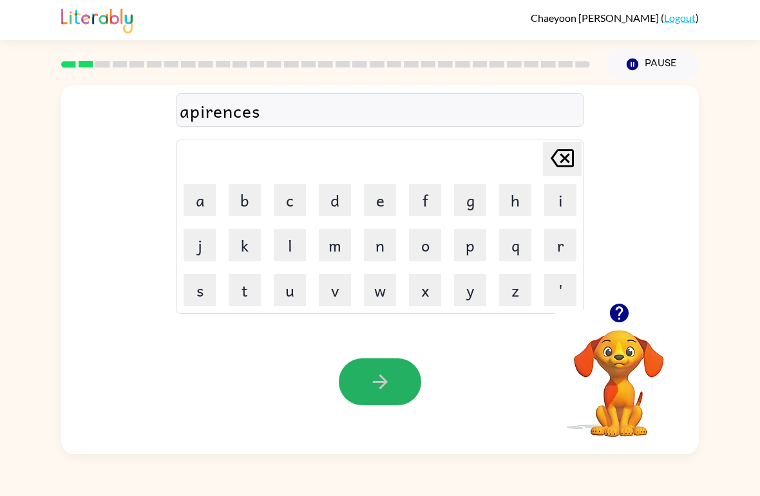  I want to click on button: b, so click(245, 200).